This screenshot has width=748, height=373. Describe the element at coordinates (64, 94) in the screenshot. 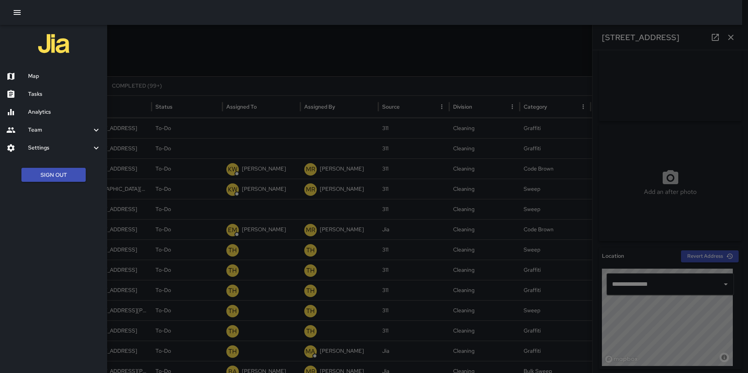

I see `h6: Tasks` at that location.